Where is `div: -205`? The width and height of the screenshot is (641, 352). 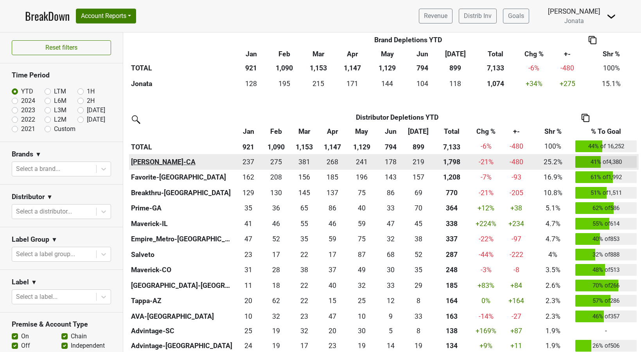
div: -205 is located at coordinates (516, 193).